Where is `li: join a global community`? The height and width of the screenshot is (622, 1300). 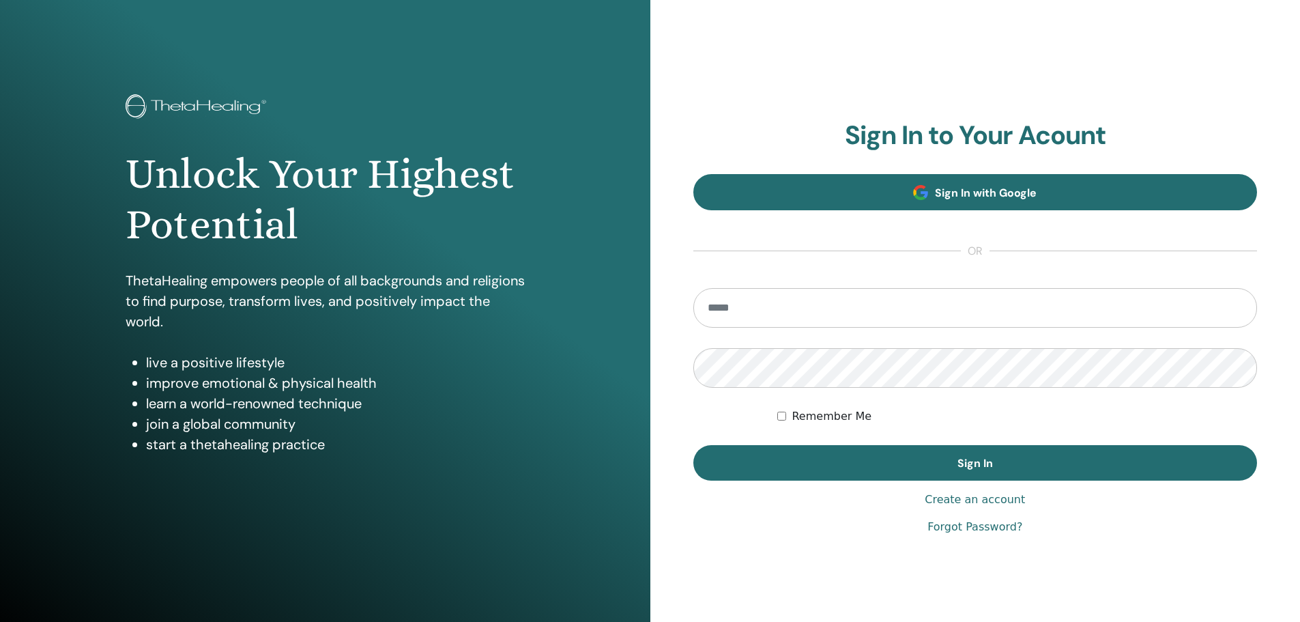 li: join a global community is located at coordinates (335, 424).